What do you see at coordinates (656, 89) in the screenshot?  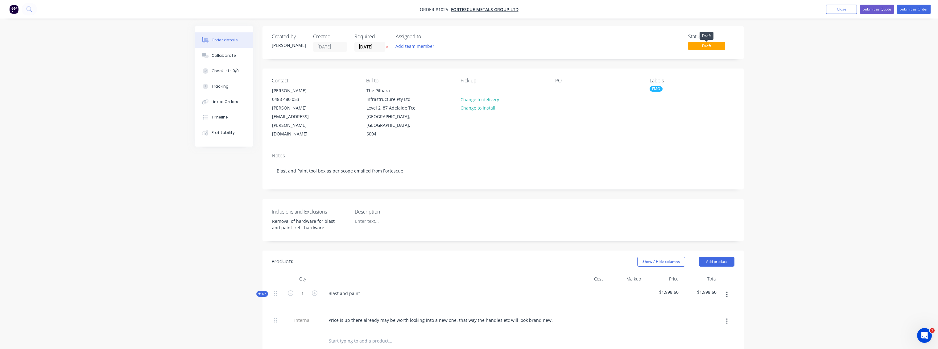 I see `div: FMG` at bounding box center [656, 89].